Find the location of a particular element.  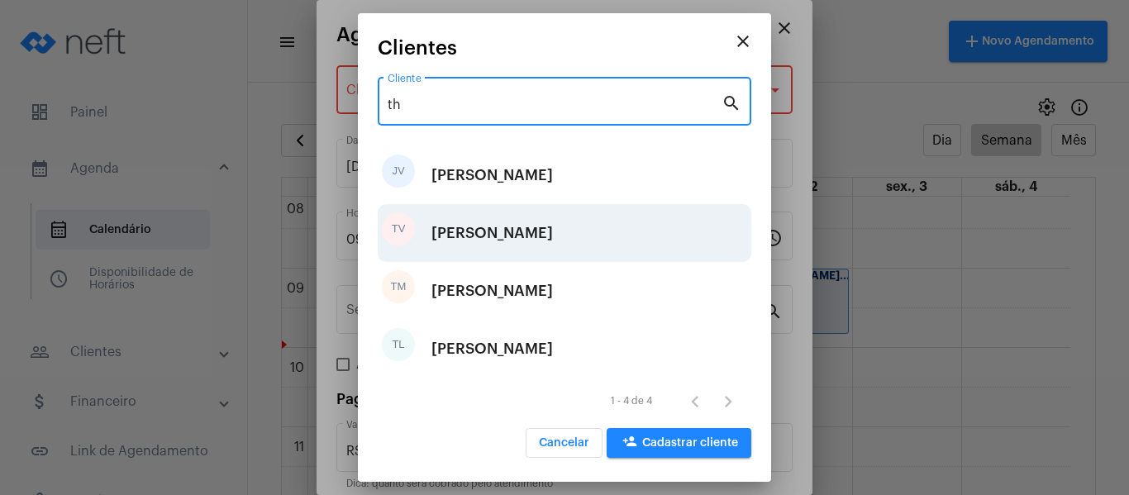

span: Clientes is located at coordinates (417, 48).